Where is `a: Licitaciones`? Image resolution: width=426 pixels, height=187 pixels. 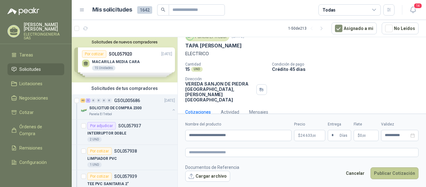
a: Licitaciones is located at coordinates (36, 84).